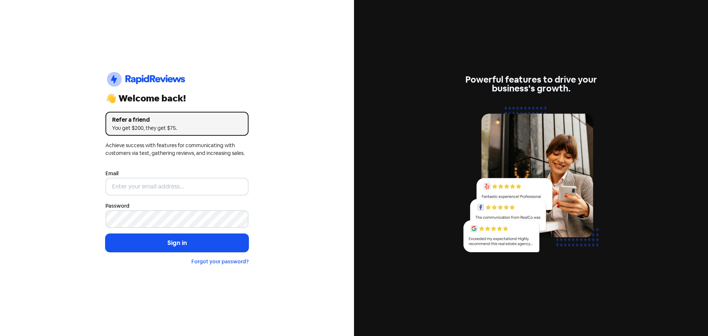  Describe the element at coordinates (177, 98) in the screenshot. I see `div: 👋 Welcome back!` at that location.